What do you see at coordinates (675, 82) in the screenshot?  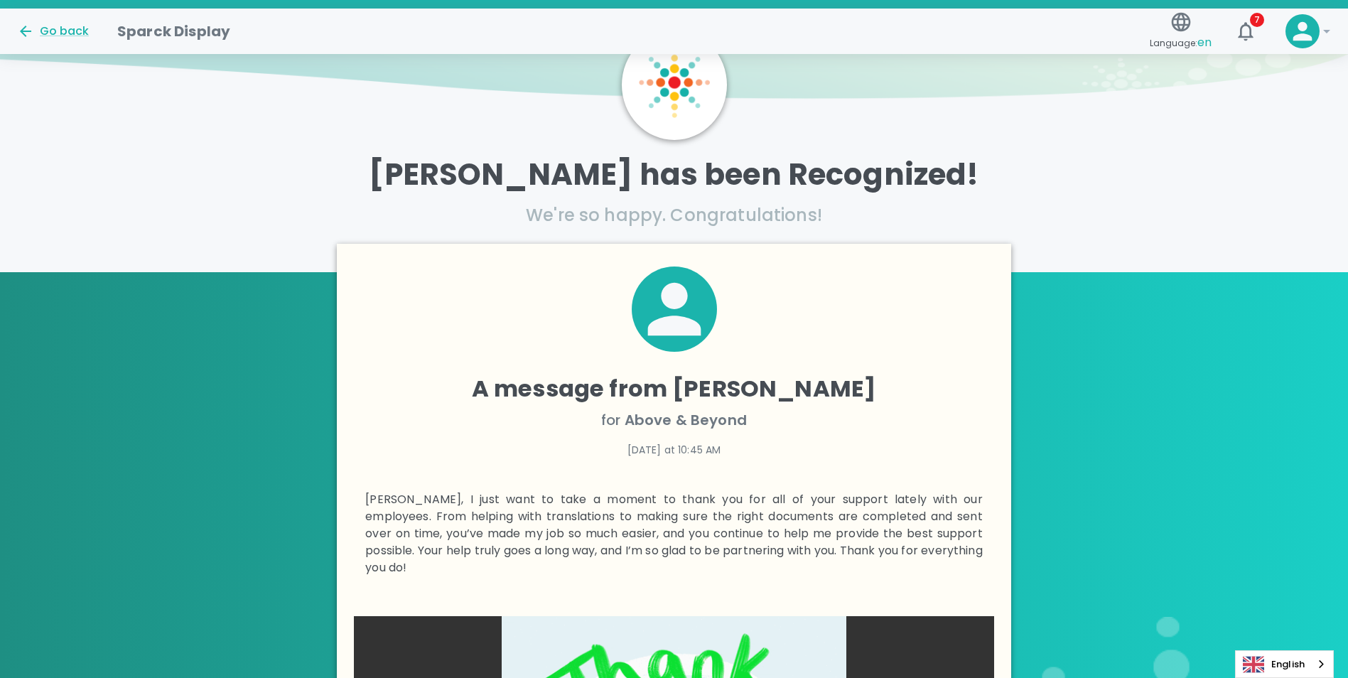 I see `img: Sparck logo` at bounding box center [675, 82].